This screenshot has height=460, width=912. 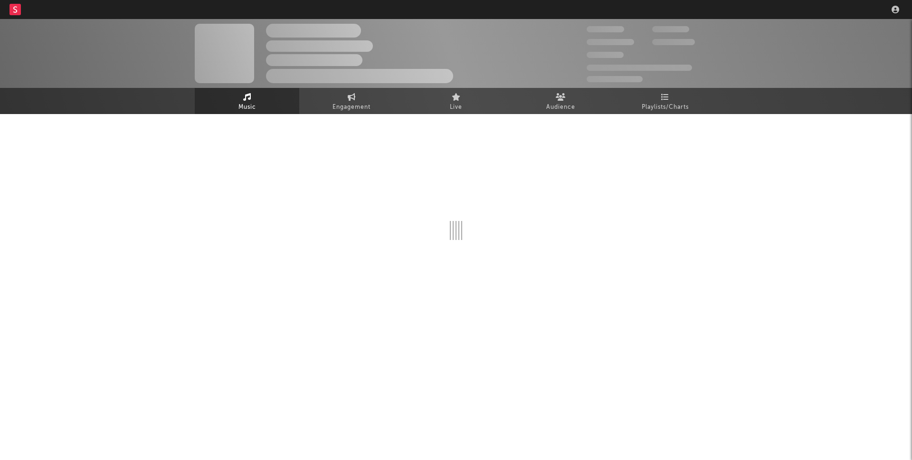 What do you see at coordinates (560, 101) in the screenshot?
I see `a: Audience` at bounding box center [560, 101].